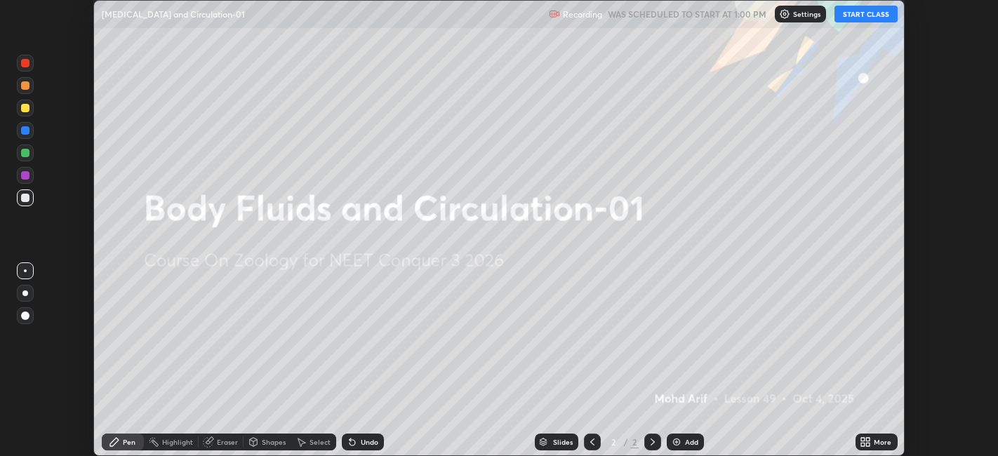 The width and height of the screenshot is (998, 456). What do you see at coordinates (687, 14) in the screenshot?
I see `h5: WAS SCHEDULED TO START AT 1:00 PM` at bounding box center [687, 14].